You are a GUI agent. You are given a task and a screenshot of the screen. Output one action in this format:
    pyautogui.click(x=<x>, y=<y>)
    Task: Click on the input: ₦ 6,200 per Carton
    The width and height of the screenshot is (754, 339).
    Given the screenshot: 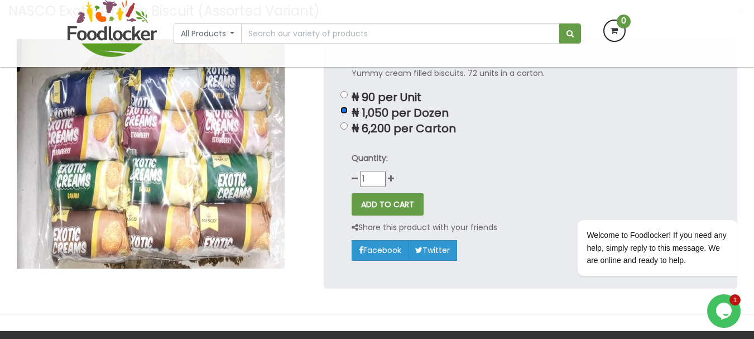 What is the action you would take?
    pyautogui.click(x=344, y=126)
    